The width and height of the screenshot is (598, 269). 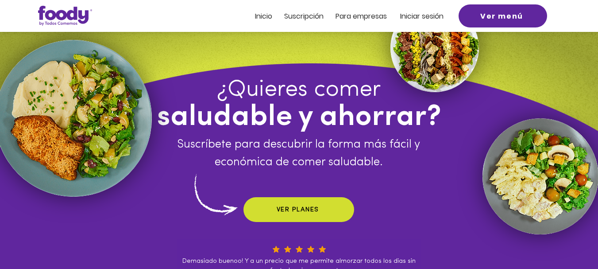 I want to click on img: Logo_Foody V2.0.0 (3).png, so click(x=65, y=15).